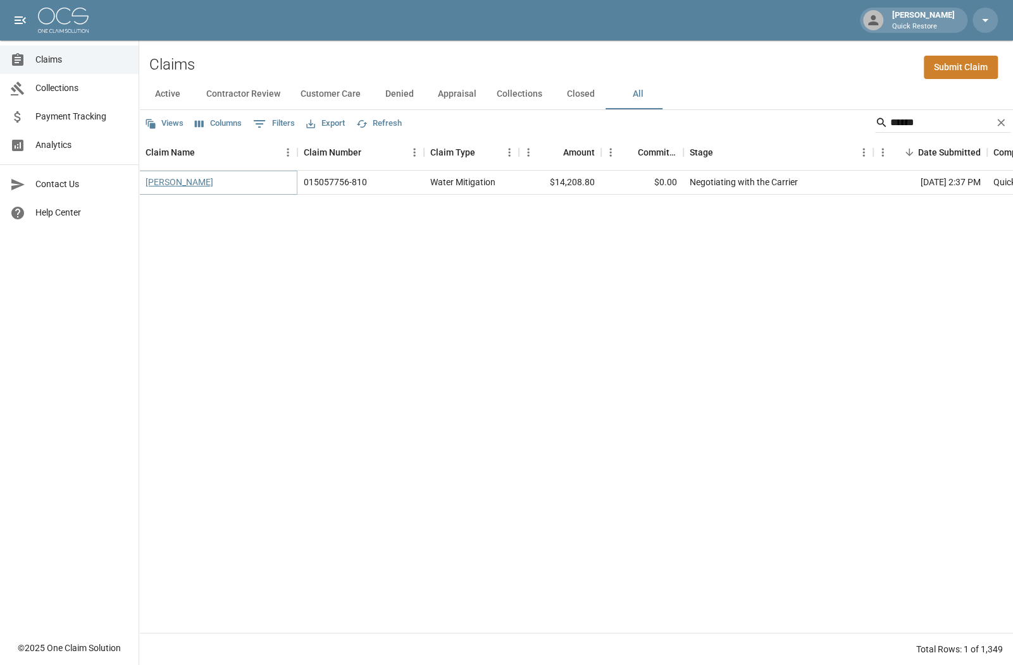  What do you see at coordinates (82, 88) in the screenshot?
I see `span: Collections` at bounding box center [82, 88].